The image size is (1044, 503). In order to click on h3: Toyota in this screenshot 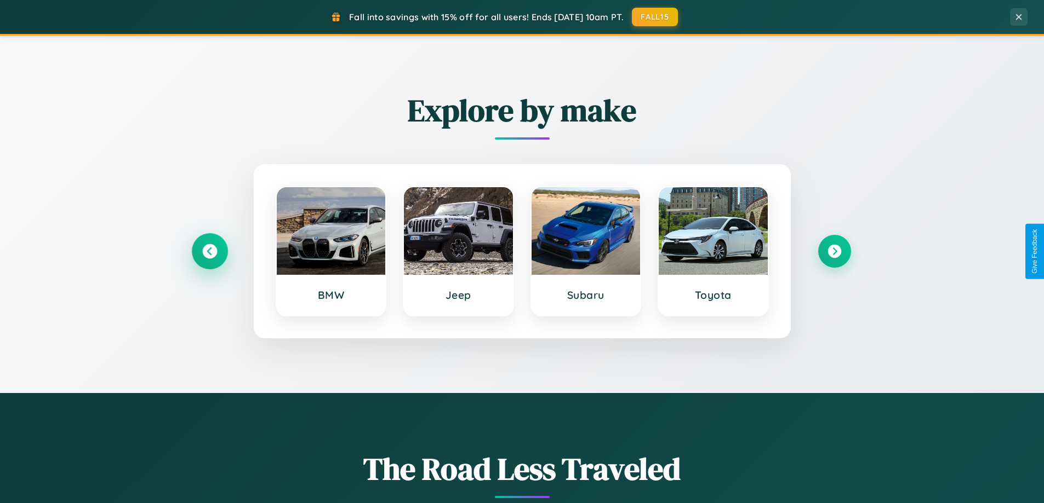, I will do `click(713, 295)`.